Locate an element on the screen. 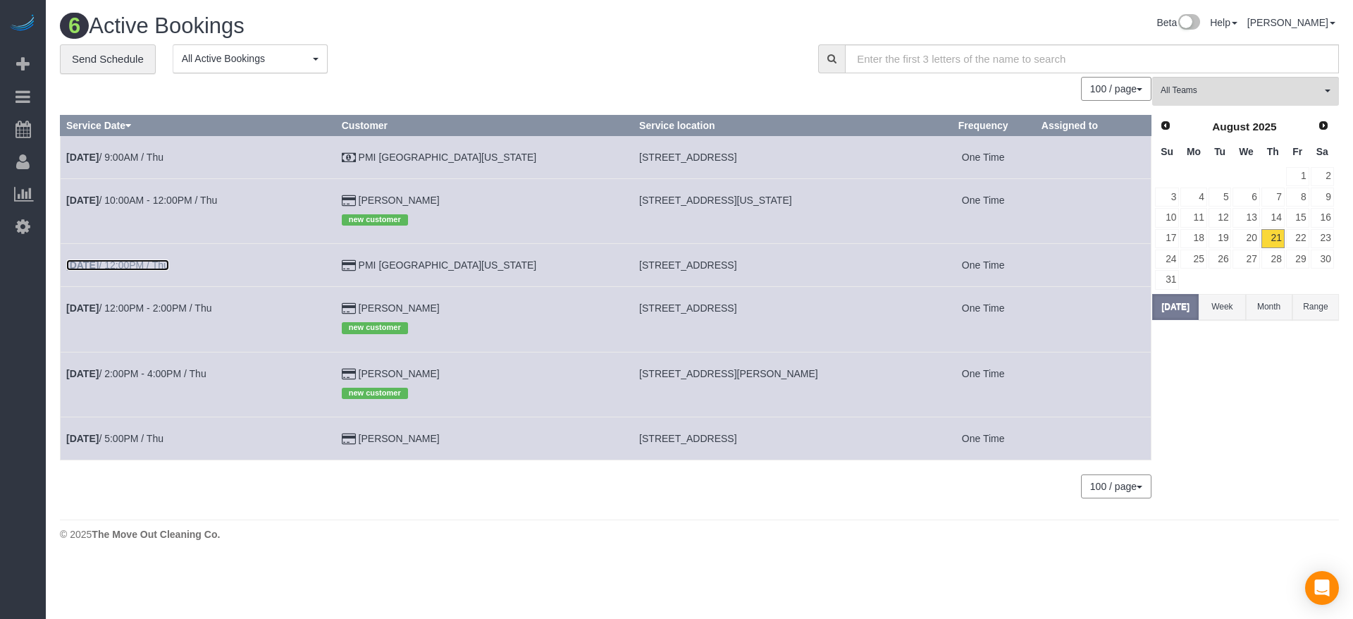  a: 8 is located at coordinates (1297, 197).